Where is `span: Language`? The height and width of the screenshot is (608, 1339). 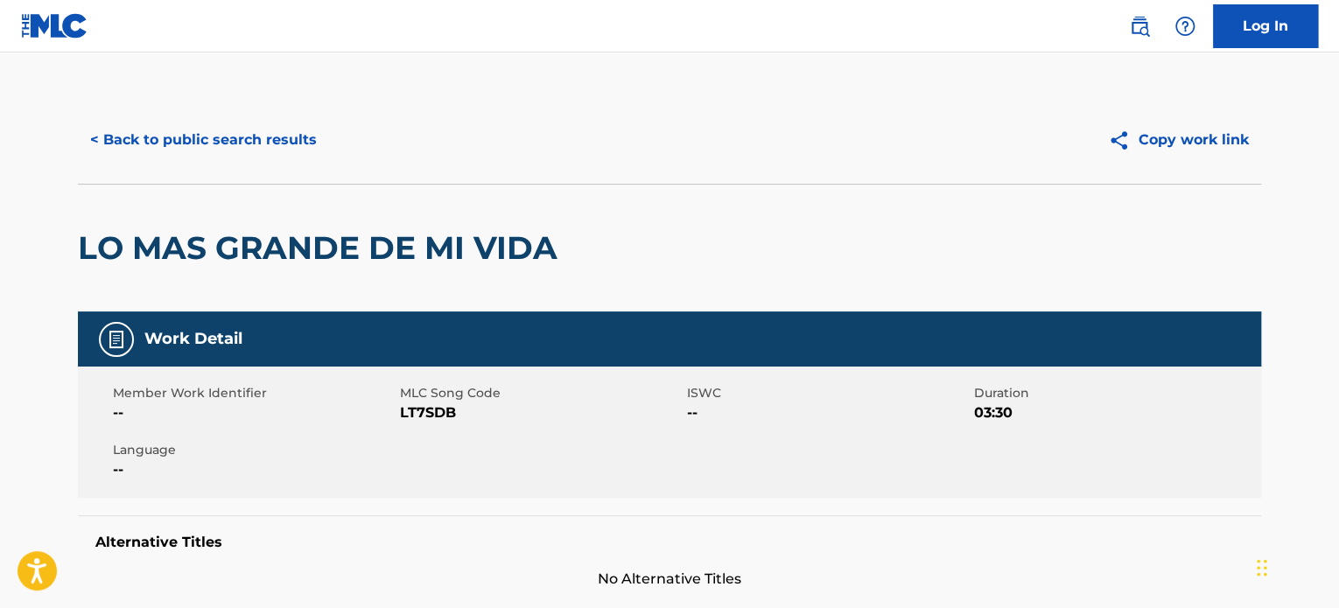
span: Language is located at coordinates (254, 450).